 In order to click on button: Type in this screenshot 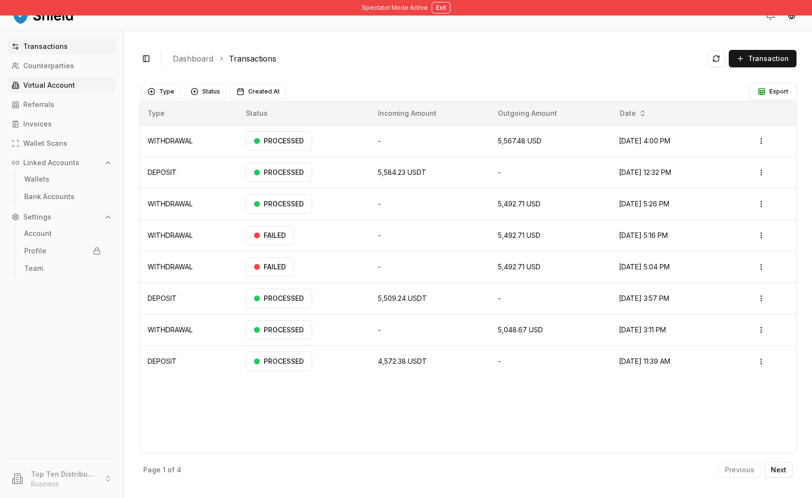, I will do `click(161, 92)`.